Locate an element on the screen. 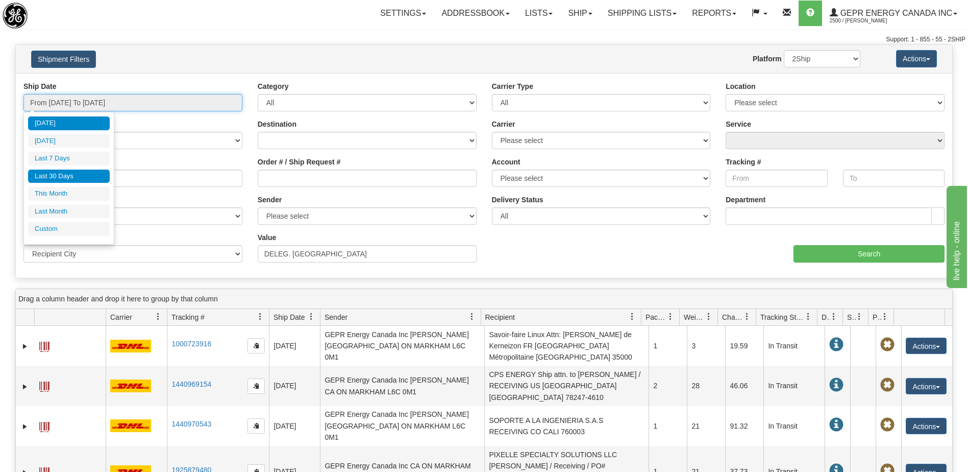 This screenshot has width=968, height=472. label: Department is located at coordinates (746, 200).